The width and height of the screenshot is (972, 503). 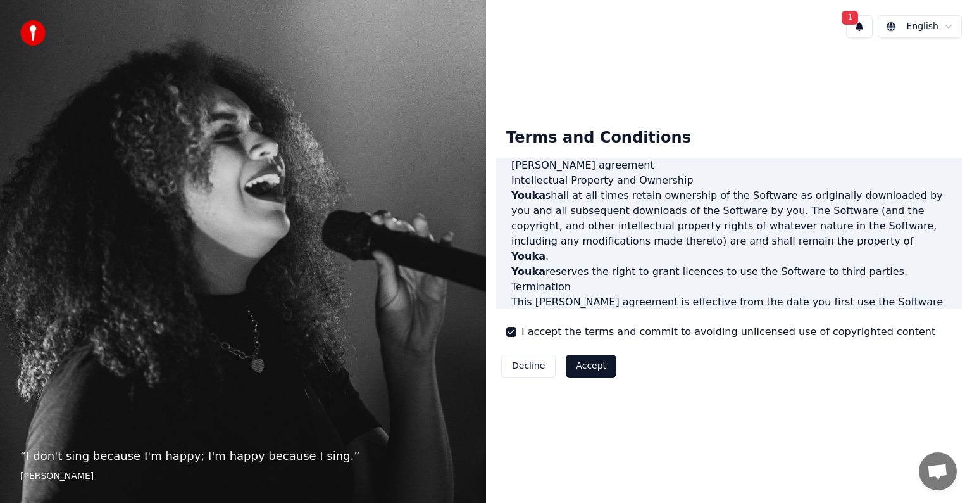 I want to click on h3: Termination, so click(x=729, y=287).